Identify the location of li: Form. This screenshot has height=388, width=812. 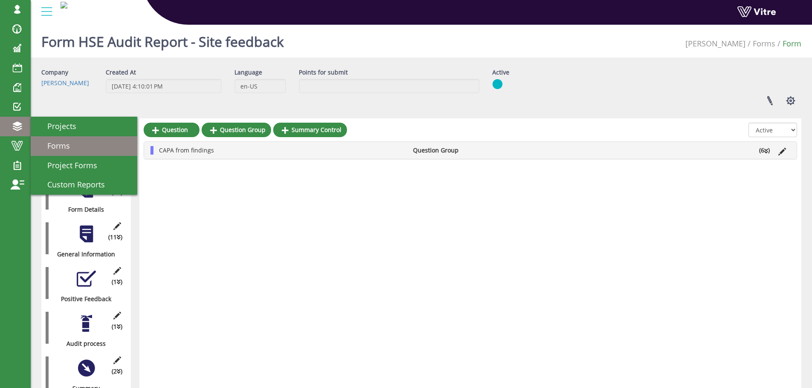
(788, 44).